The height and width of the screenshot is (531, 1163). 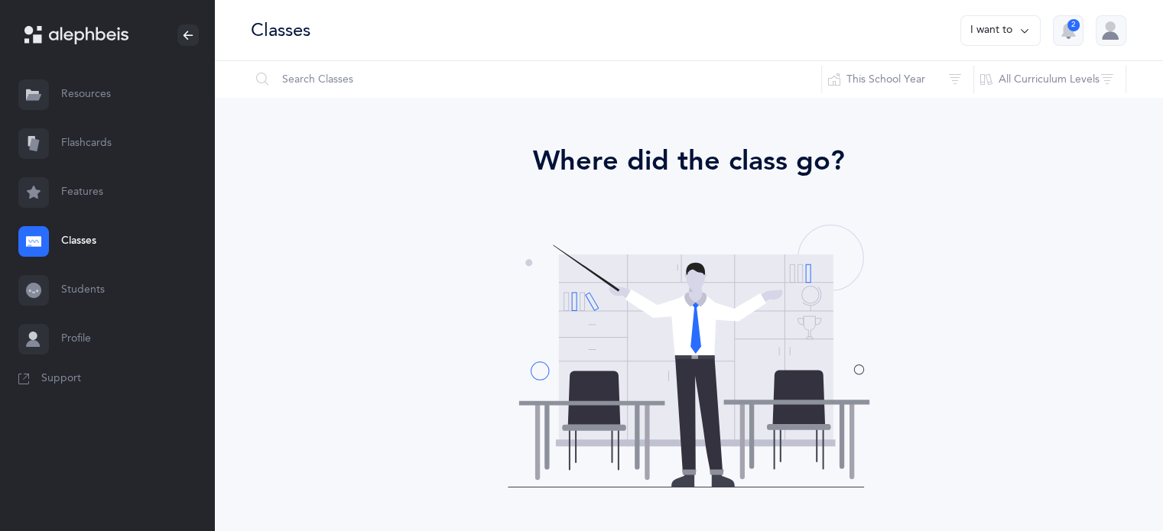 I want to click on button: This School Year, so click(x=898, y=80).